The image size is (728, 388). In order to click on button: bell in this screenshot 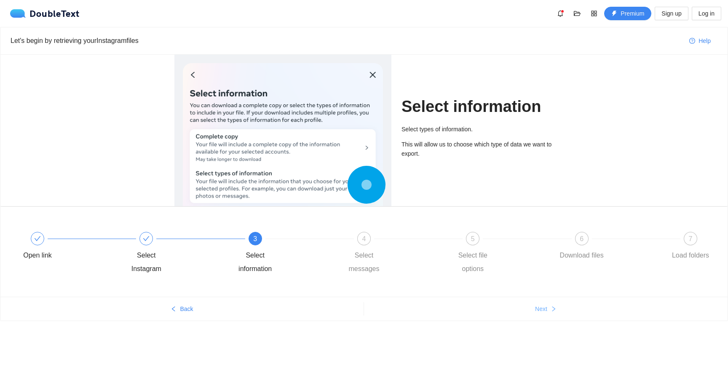, I will do `click(560, 13)`.